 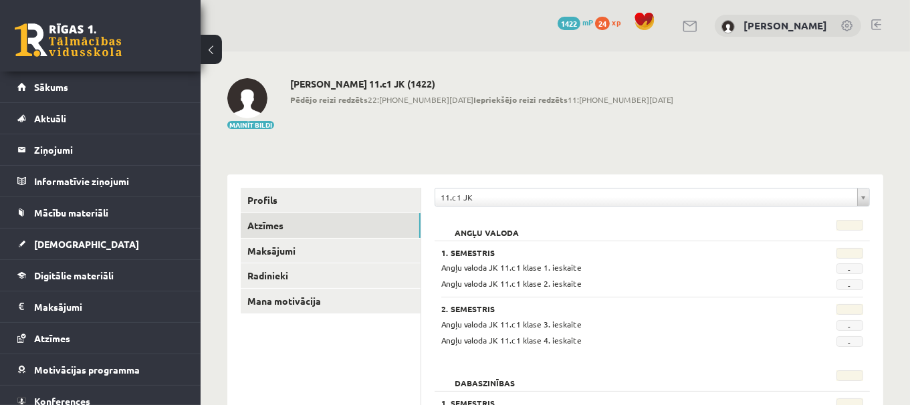 I want to click on a: 24 xp, so click(x=611, y=22).